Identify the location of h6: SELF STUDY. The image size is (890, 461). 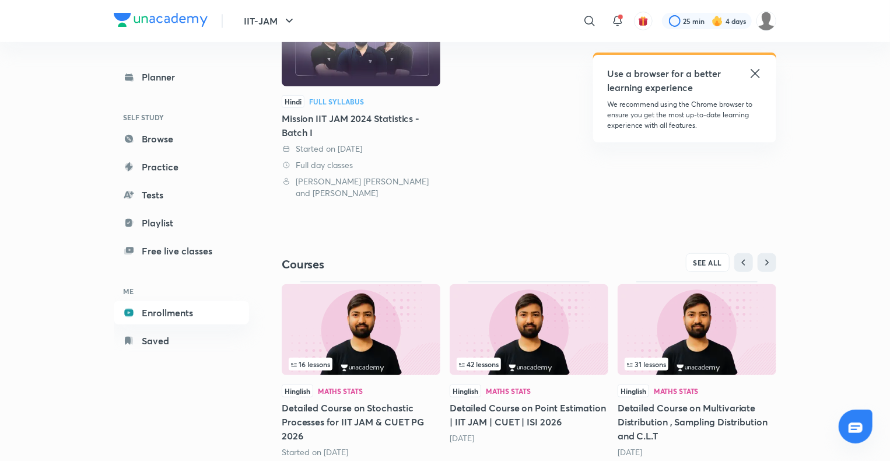
(181, 117).